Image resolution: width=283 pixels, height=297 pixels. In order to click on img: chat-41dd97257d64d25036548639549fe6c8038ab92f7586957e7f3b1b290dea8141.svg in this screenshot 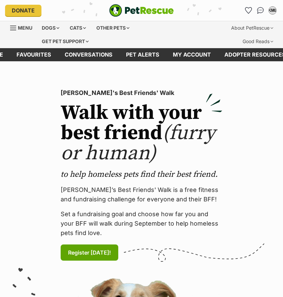, I will do `click(261, 10)`.